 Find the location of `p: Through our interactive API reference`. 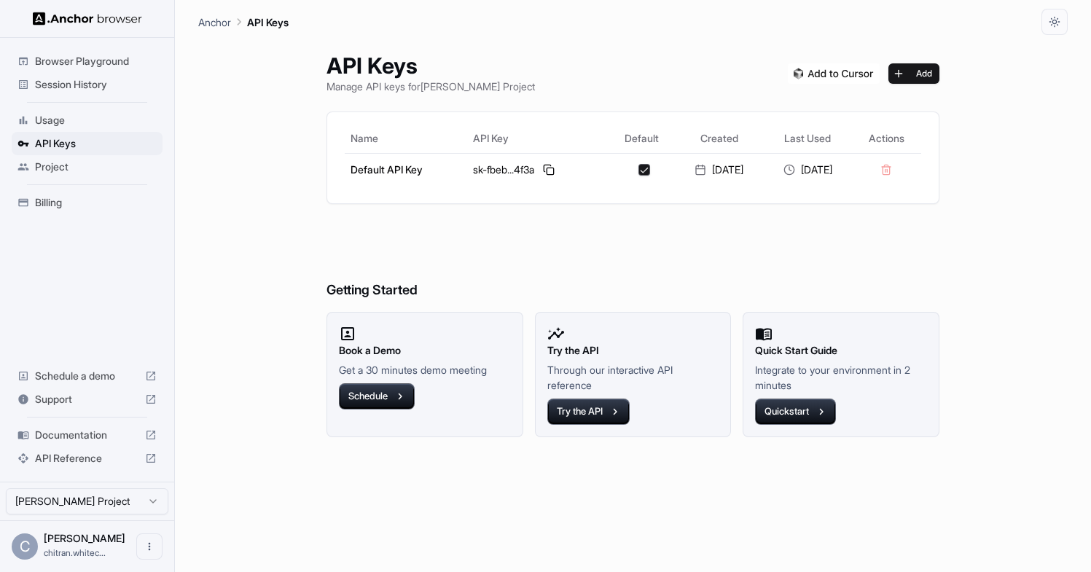

p: Through our interactive API reference is located at coordinates (633, 378).